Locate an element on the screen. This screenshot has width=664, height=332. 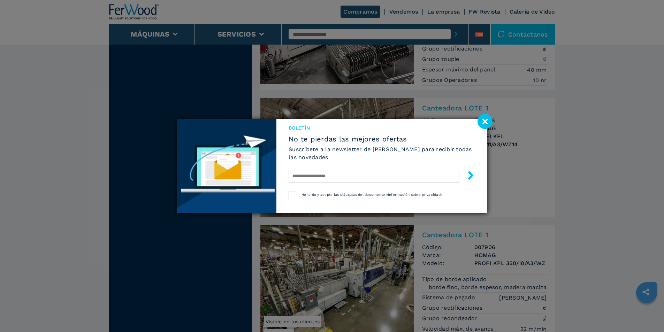
img: Newsletter image is located at coordinates (227, 166).